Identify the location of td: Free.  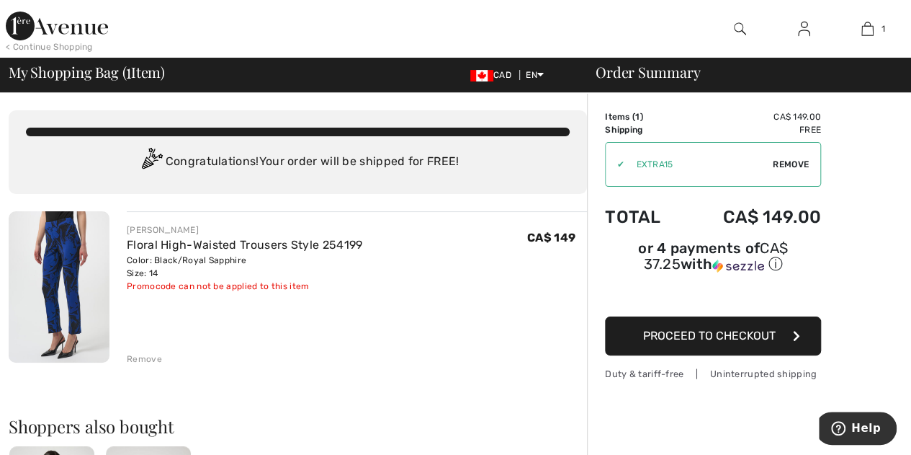
(752, 130).